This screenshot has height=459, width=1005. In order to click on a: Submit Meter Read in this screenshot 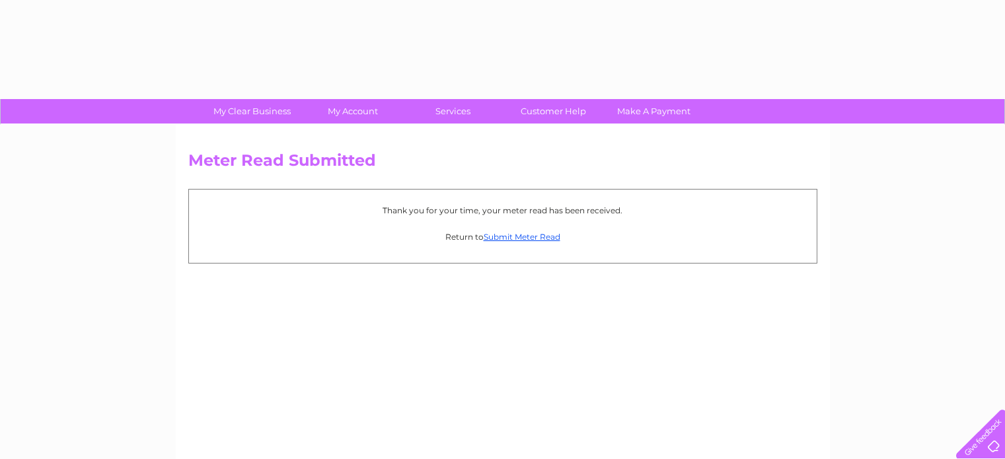, I will do `click(522, 237)`.